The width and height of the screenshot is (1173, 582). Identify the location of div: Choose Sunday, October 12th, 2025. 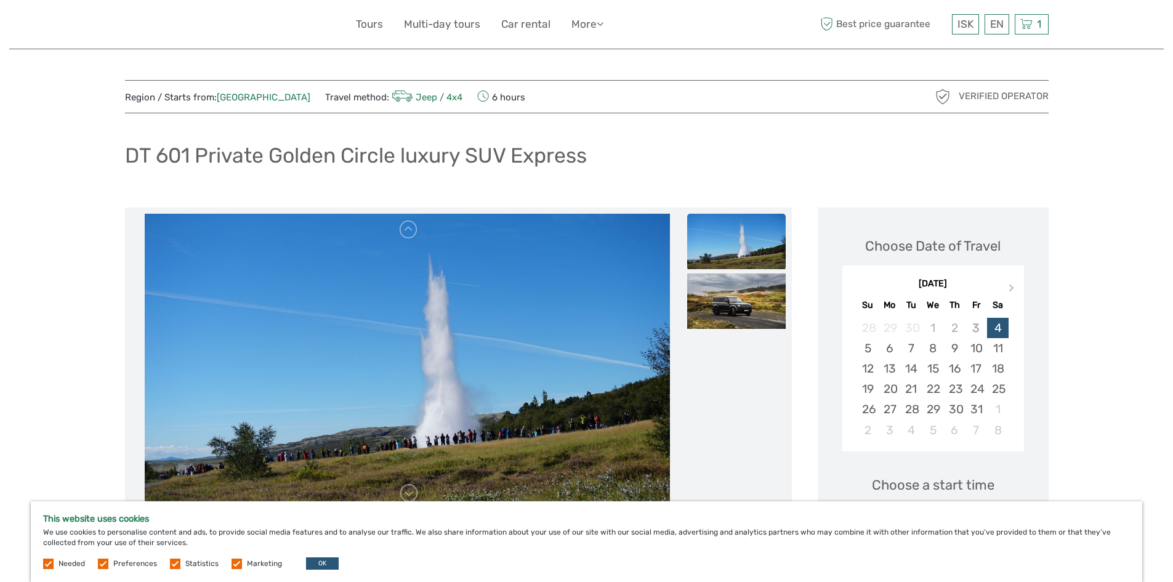
(868, 368).